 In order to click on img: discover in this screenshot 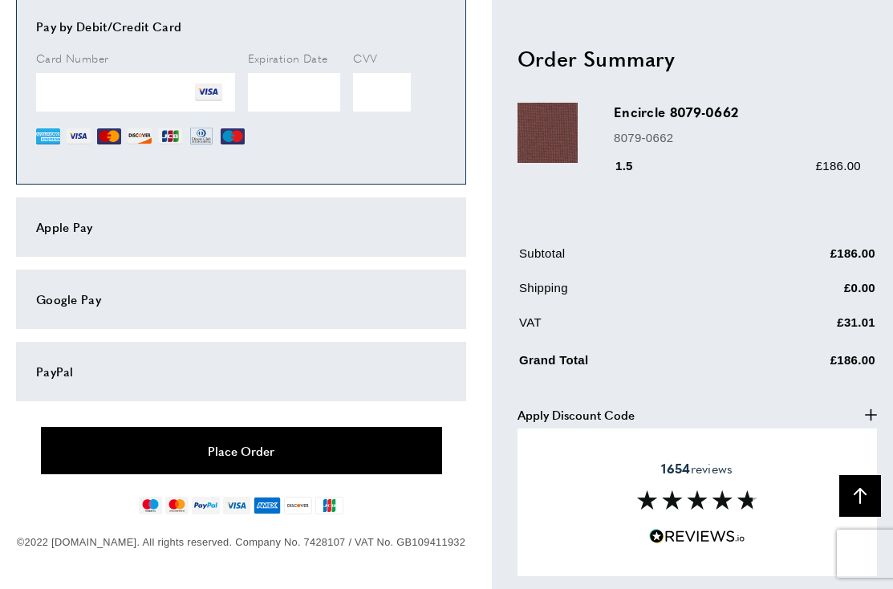, I will do `click(298, 505)`.